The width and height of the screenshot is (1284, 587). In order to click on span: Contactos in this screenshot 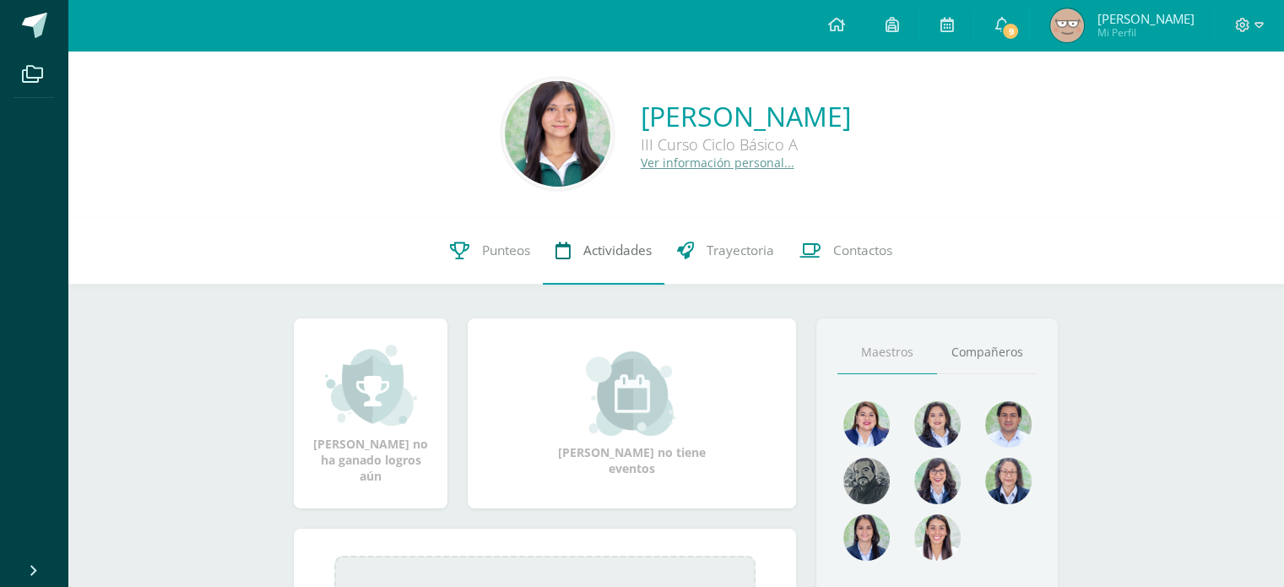, I will do `click(863, 250)`.